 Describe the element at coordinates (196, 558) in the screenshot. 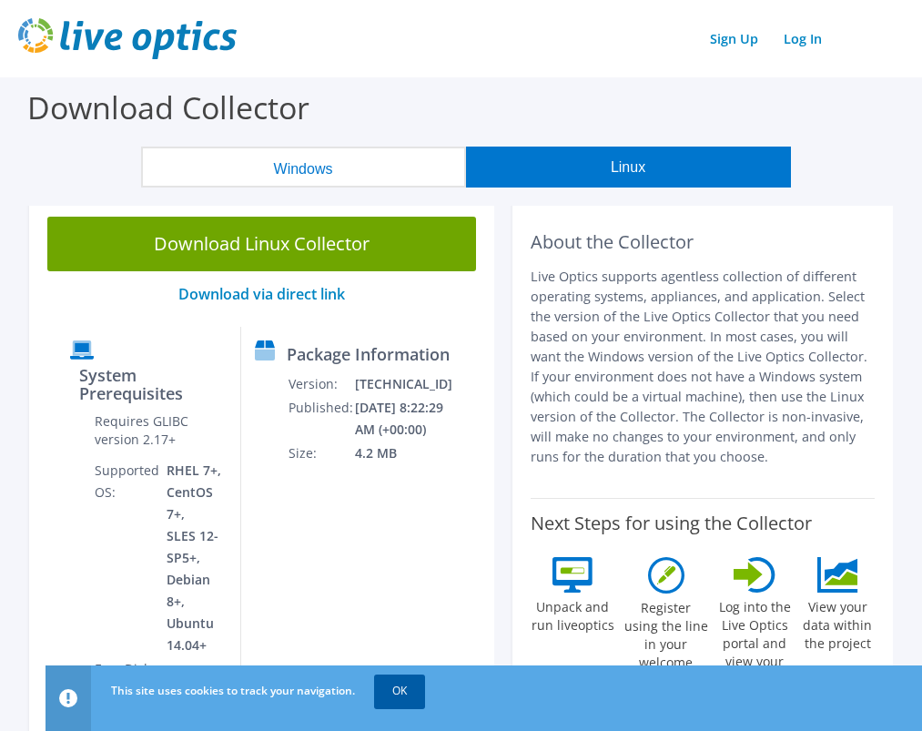

I see `td: RHEL 7+, CentOS 7+, SLES 12-SP5+, Debian 8+, Ubuntu 14.04+` at that location.